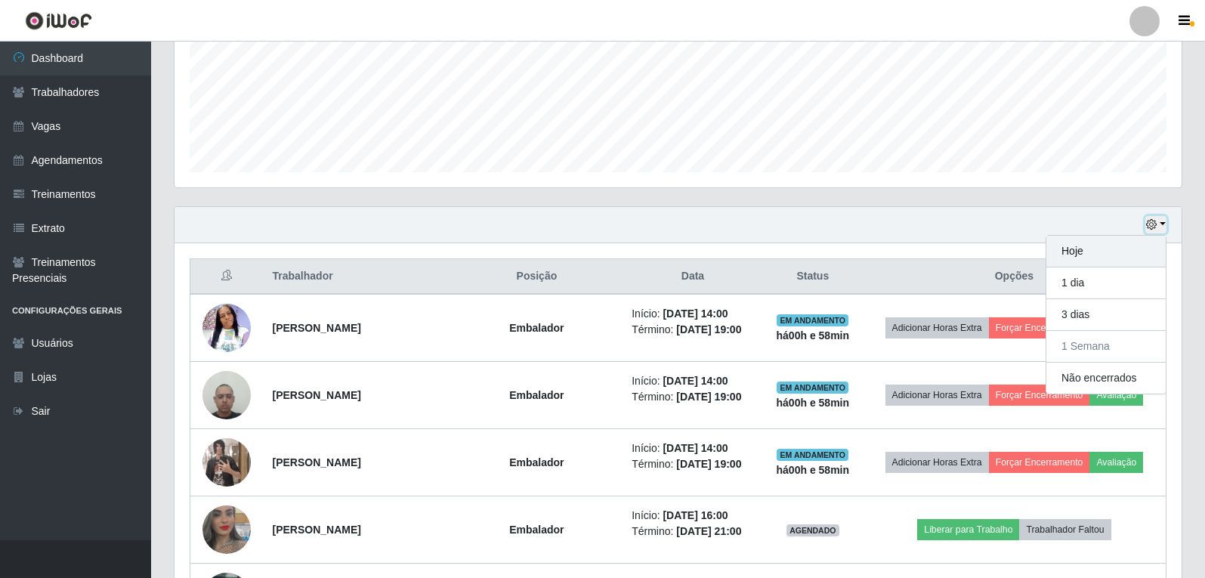 This screenshot has width=1205, height=578. What do you see at coordinates (1106, 315) in the screenshot?
I see `button: 3 dias` at bounding box center [1106, 315].